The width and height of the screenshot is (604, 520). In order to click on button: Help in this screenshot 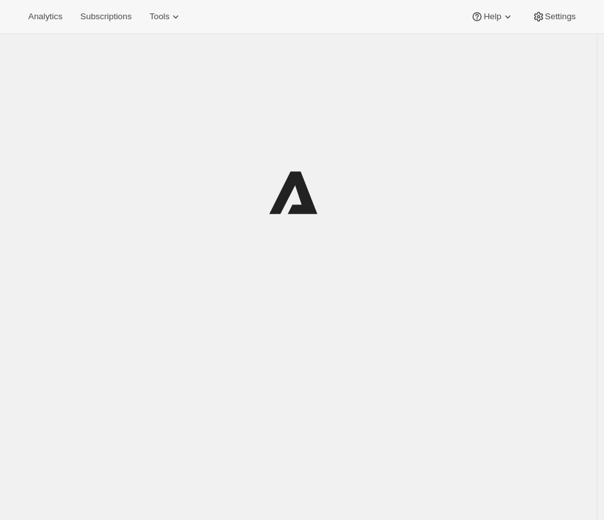, I will do `click(492, 17)`.